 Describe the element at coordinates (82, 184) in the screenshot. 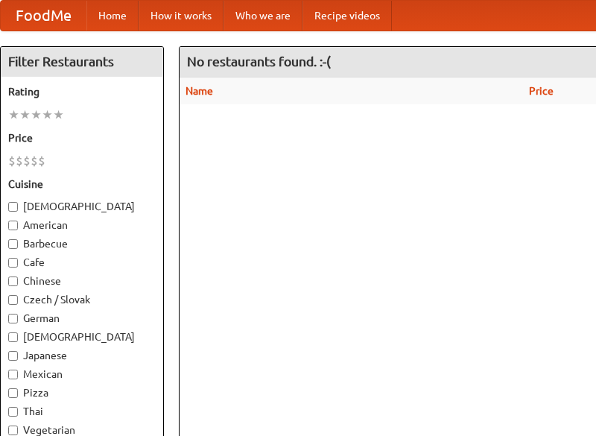

I see `h5: Cuisine` at that location.